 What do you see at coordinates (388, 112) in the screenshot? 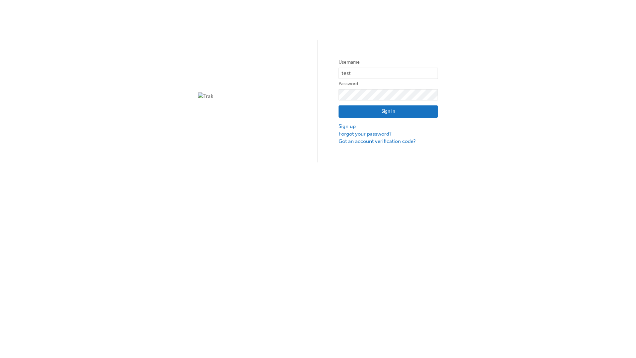
I see `button: Sign In` at bounding box center [388, 112].